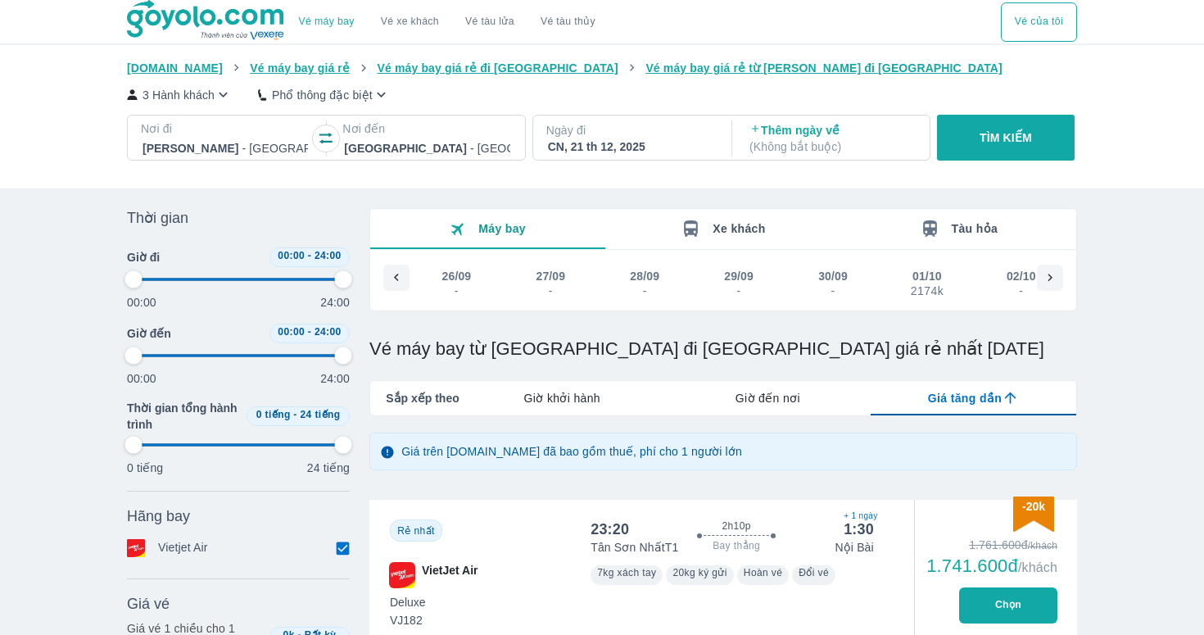 This screenshot has height=635, width=1204. I want to click on p: ( Không bắt buộc ), so click(832, 147).